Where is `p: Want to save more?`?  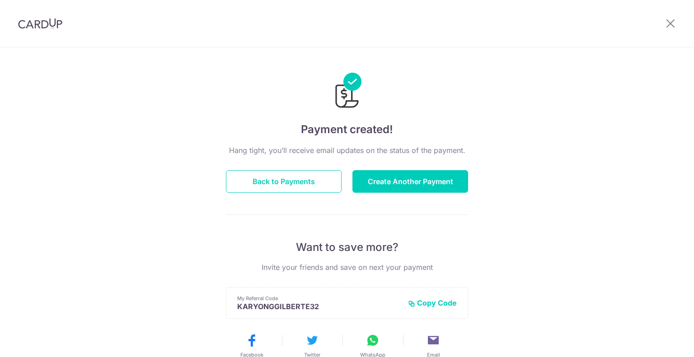
p: Want to save more? is located at coordinates (347, 248).